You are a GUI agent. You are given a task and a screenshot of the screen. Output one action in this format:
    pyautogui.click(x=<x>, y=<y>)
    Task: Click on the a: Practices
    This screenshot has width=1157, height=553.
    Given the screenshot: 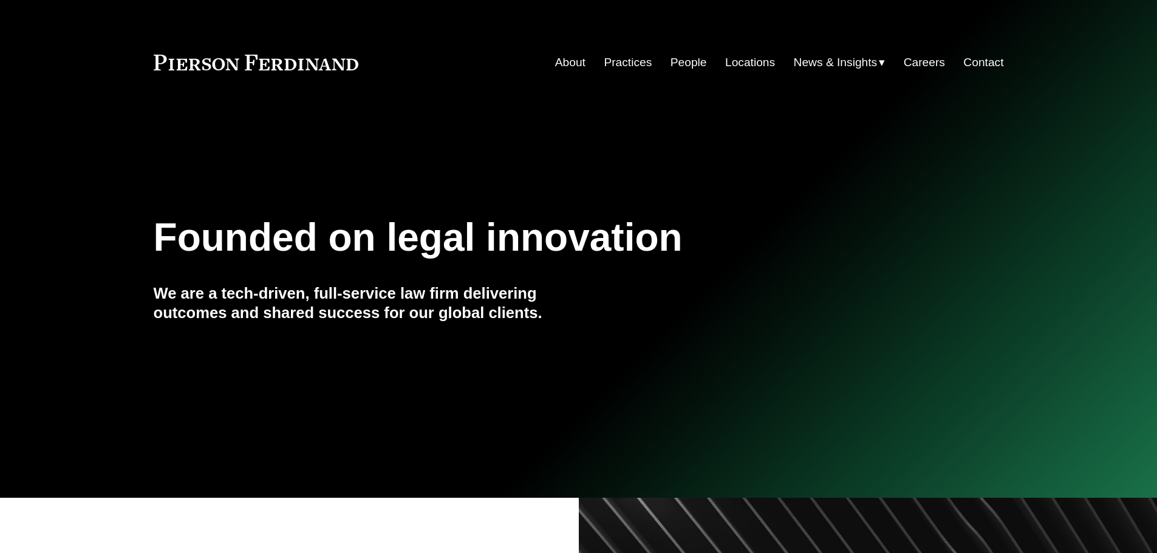 What is the action you would take?
    pyautogui.click(x=627, y=63)
    